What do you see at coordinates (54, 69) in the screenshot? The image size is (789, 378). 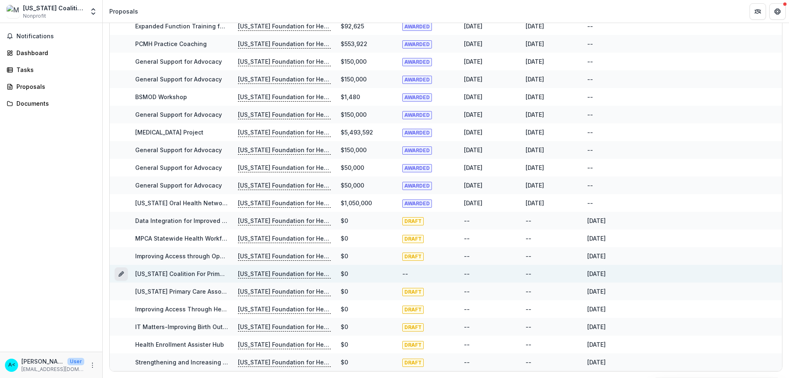 I see `div: Tasks` at bounding box center [54, 69].